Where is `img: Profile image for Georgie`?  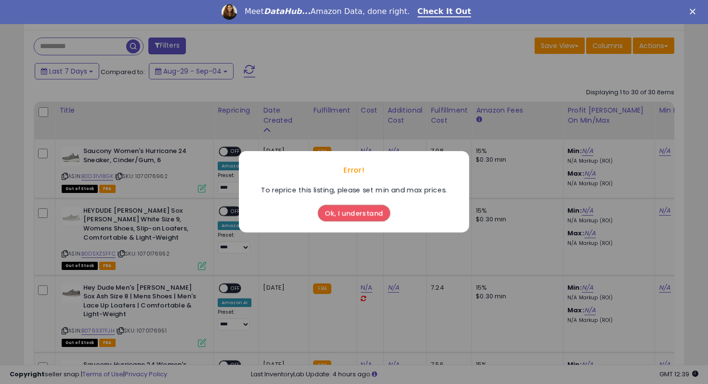
img: Profile image for Georgie is located at coordinates (229, 12).